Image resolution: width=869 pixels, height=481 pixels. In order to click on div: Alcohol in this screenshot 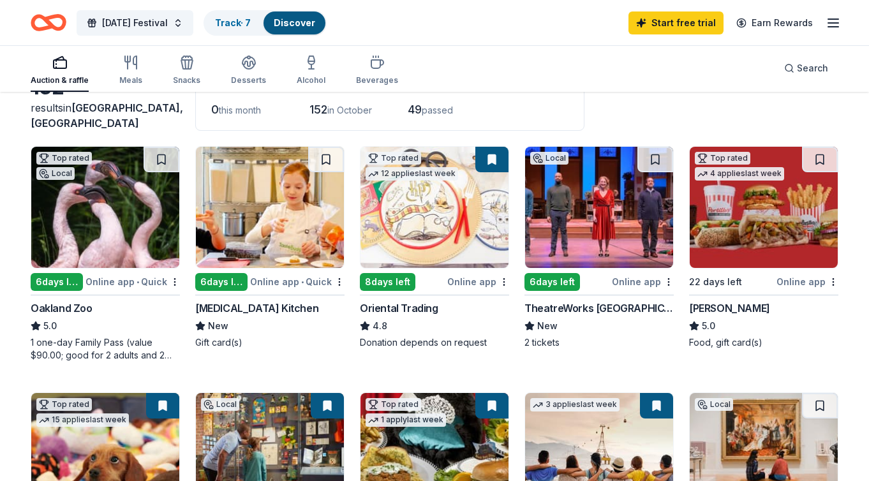, I will do `click(311, 80)`.